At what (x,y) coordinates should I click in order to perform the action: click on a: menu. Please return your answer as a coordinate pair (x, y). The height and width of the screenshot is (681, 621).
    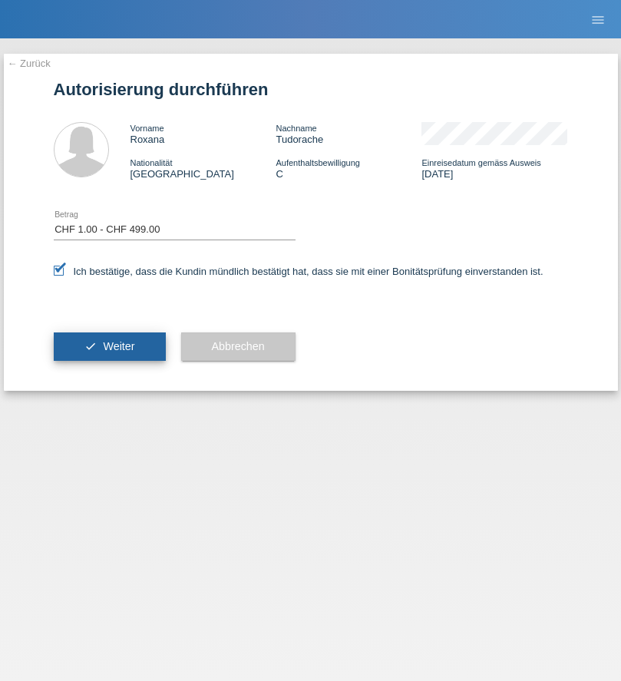
    Looking at the image, I should click on (598, 19).